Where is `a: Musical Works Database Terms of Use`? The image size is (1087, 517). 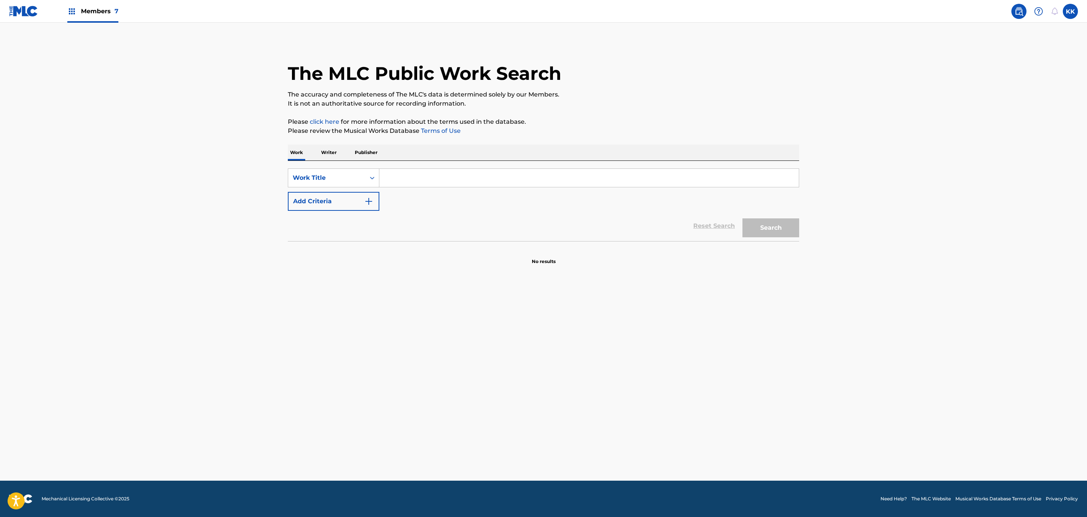 a: Musical Works Database Terms of Use is located at coordinates (998, 499).